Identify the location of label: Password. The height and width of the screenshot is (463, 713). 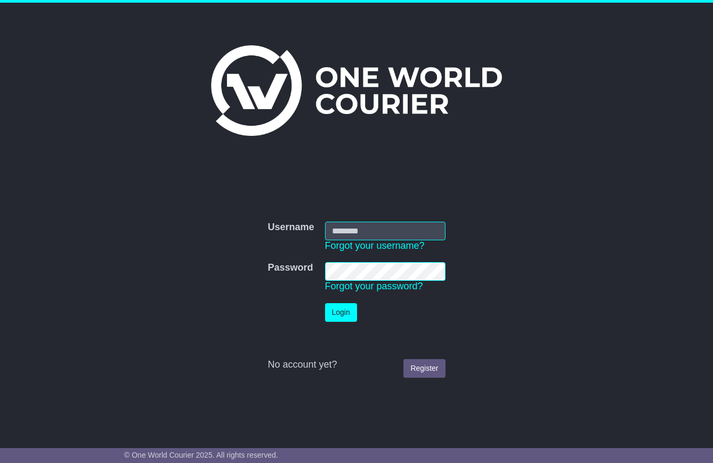
(290, 268).